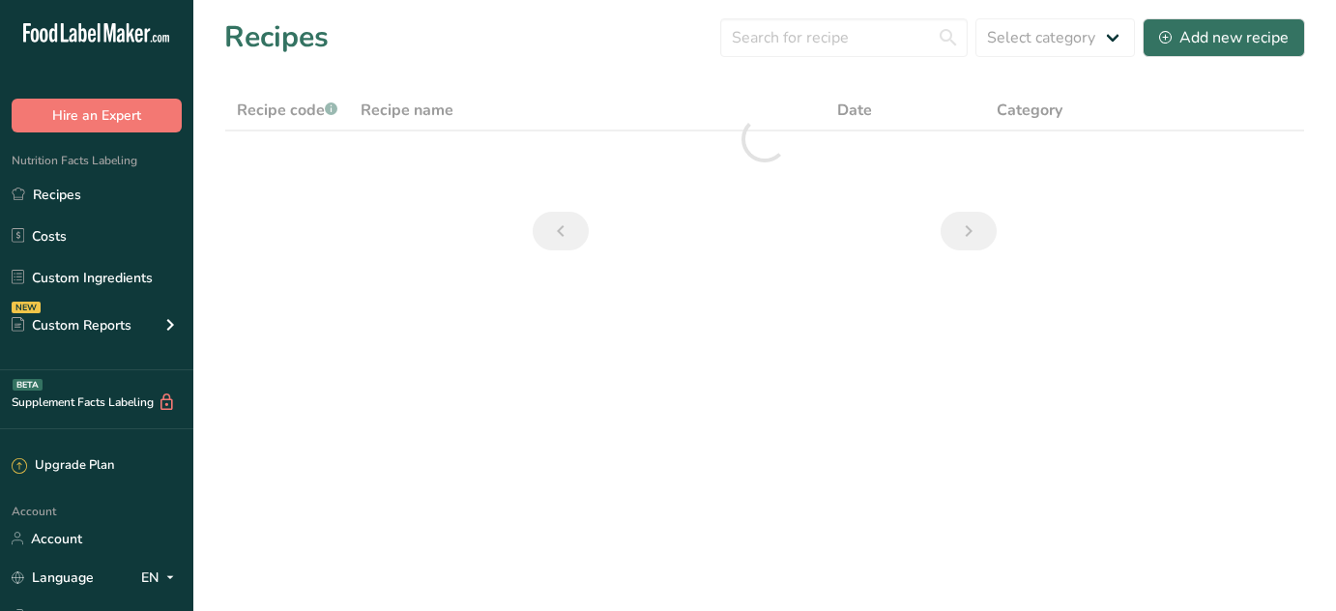 This screenshot has height=611, width=1336. Describe the element at coordinates (561, 231) in the screenshot. I see `a: Previous page` at that location.